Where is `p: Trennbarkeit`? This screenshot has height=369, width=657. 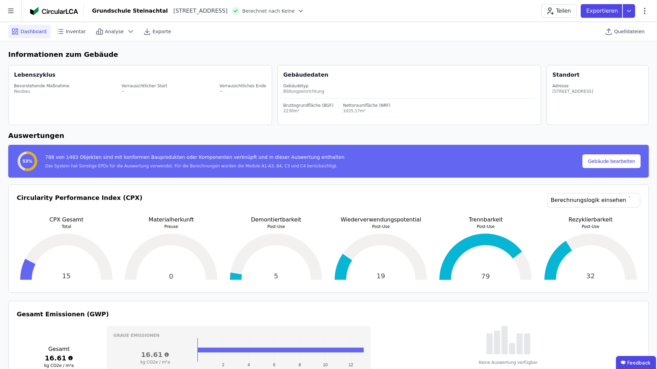
p: Trennbarkeit is located at coordinates (486, 220).